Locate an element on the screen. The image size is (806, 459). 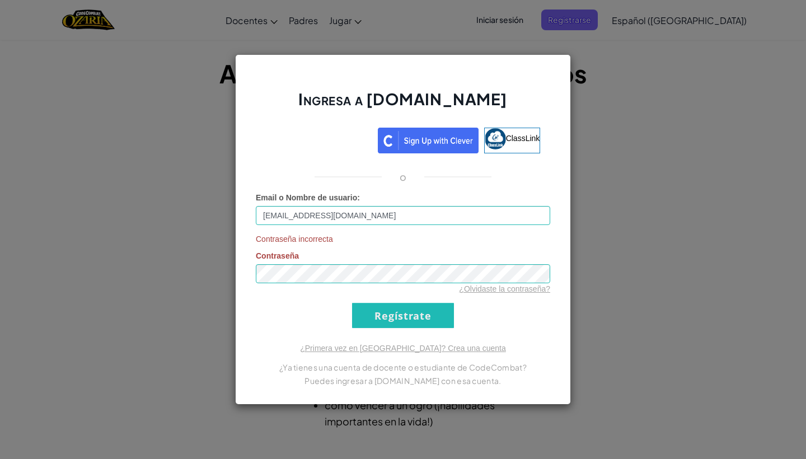
input: Regístrate is located at coordinates (403, 315).